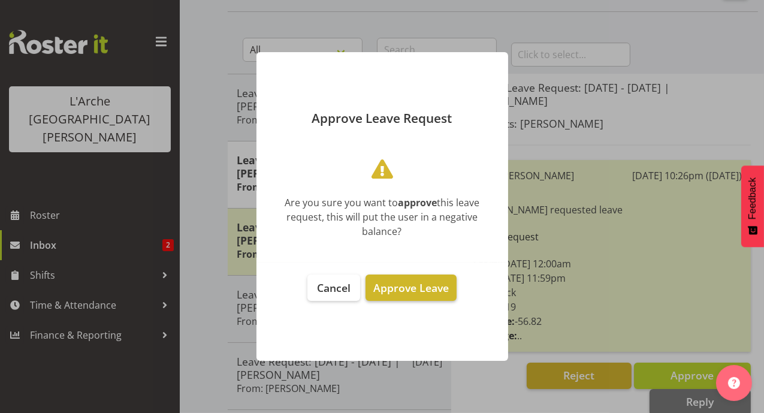 This screenshot has width=764, height=413. I want to click on p: Approve Leave Request, so click(382, 118).